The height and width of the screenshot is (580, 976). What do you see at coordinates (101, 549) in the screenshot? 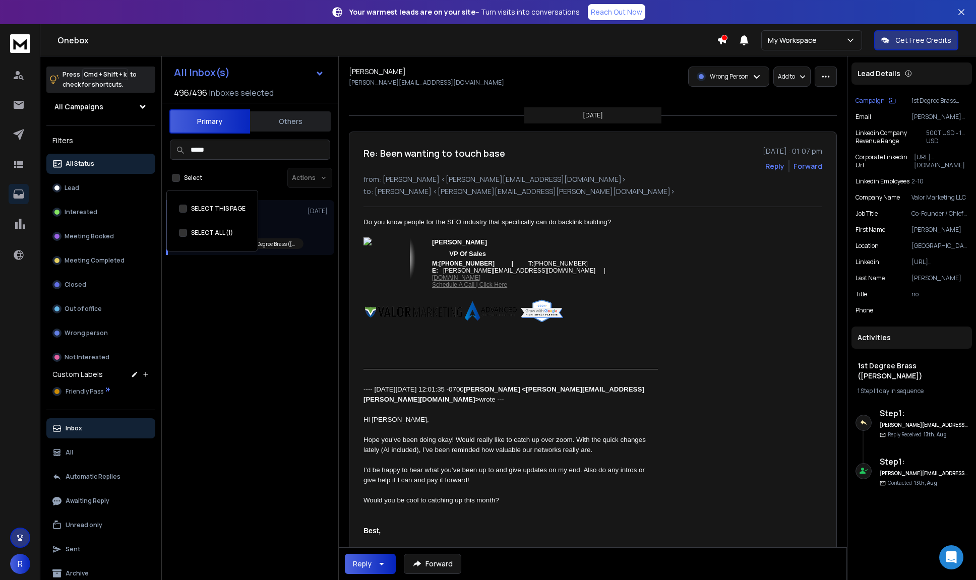
I see `button: Sent` at bounding box center [101, 549].